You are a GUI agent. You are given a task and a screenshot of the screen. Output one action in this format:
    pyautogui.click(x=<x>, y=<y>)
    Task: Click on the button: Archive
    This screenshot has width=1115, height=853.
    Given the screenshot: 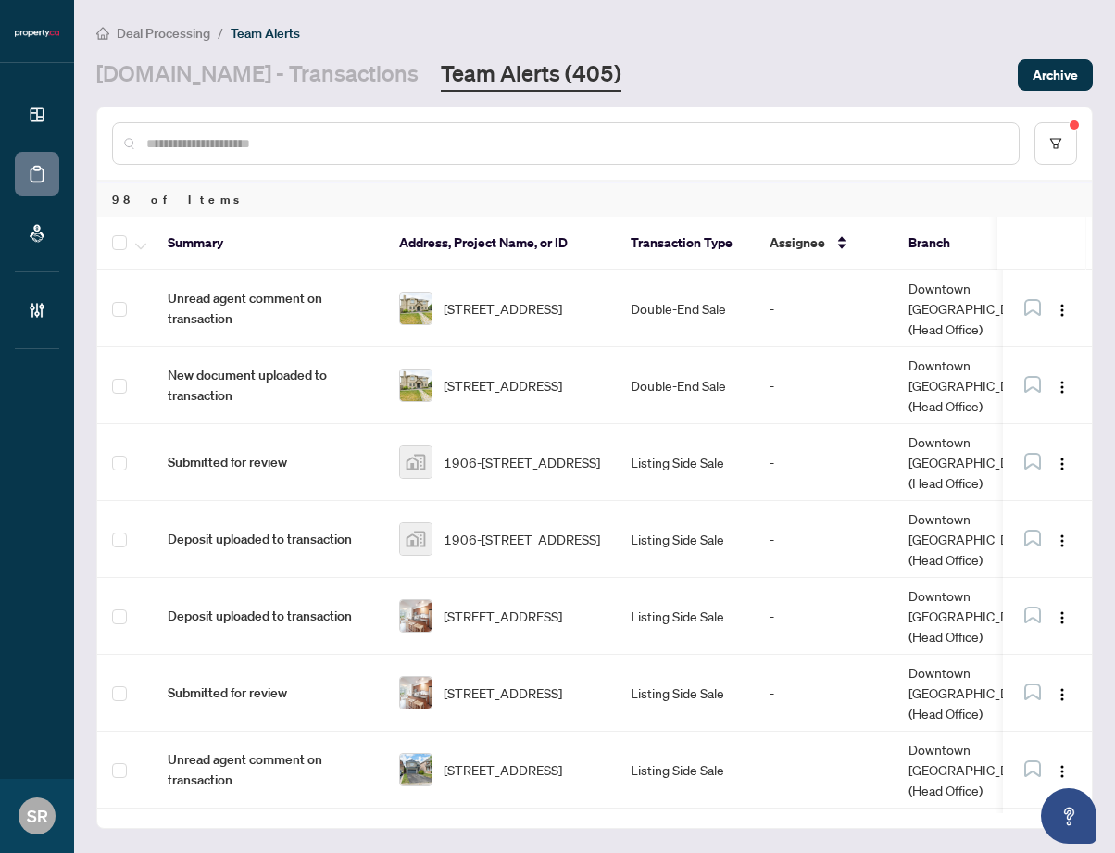 What is the action you would take?
    pyautogui.click(x=1055, y=75)
    